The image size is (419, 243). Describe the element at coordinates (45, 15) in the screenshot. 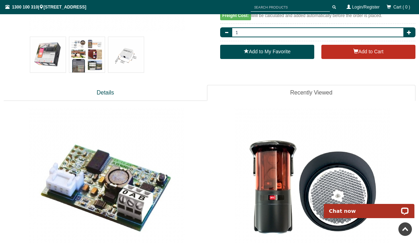

I see `p: Chat now` at that location.